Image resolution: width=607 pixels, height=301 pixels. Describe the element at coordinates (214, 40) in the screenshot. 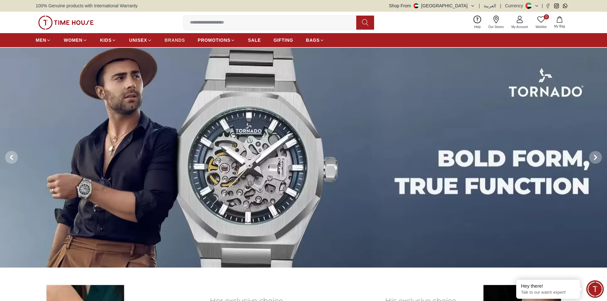

I see `span: PROMOTIONS` at that location.